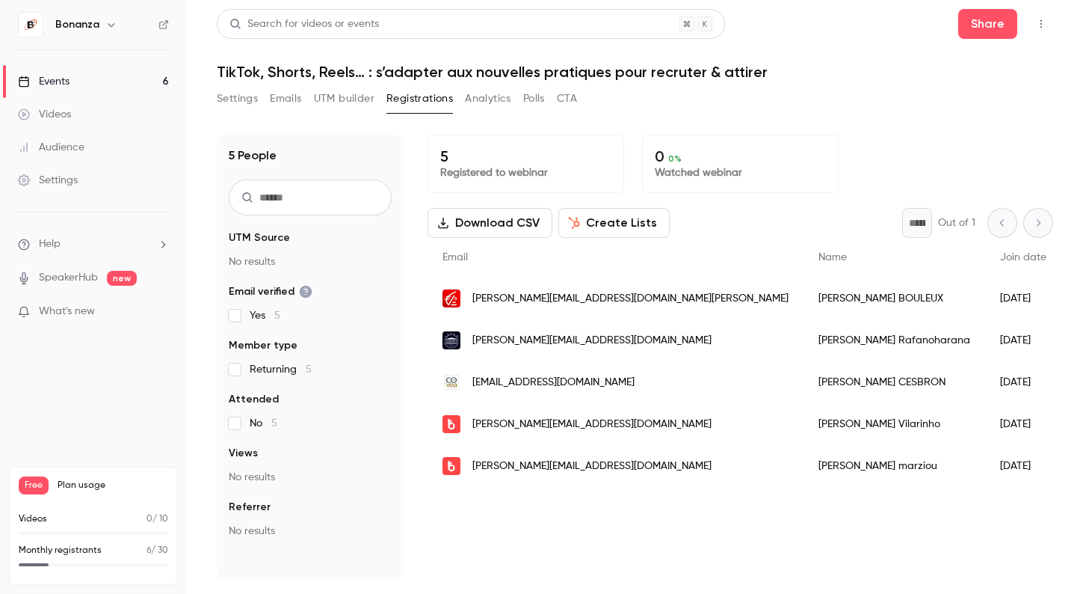 Image resolution: width=1083 pixels, height=594 pixels. I want to click on button: Download CSV, so click(490, 223).